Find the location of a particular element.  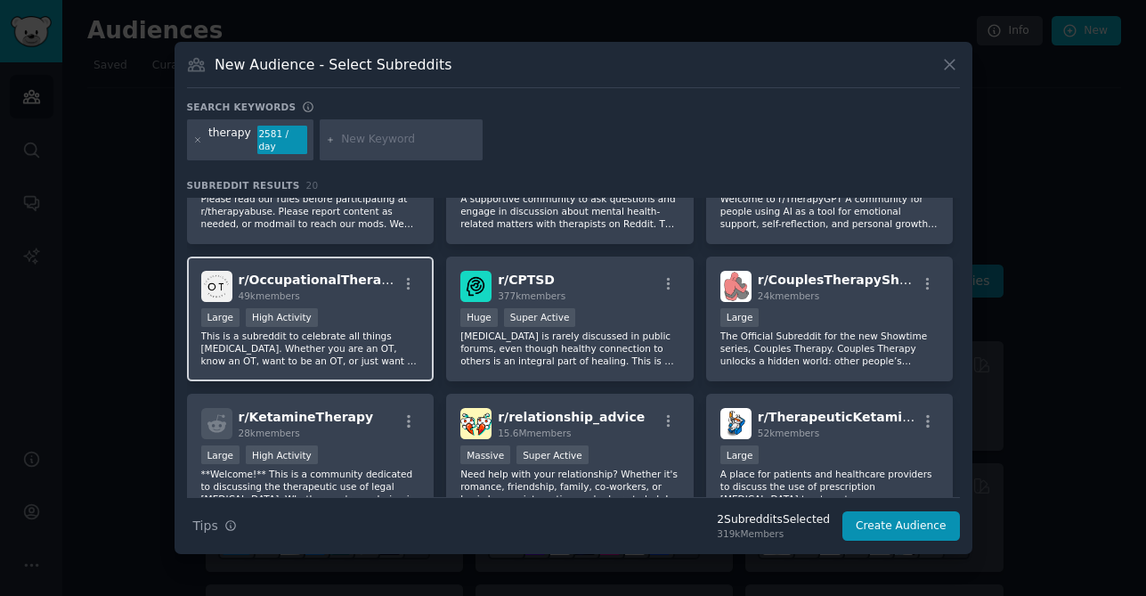

div: Huge is located at coordinates (479, 317).